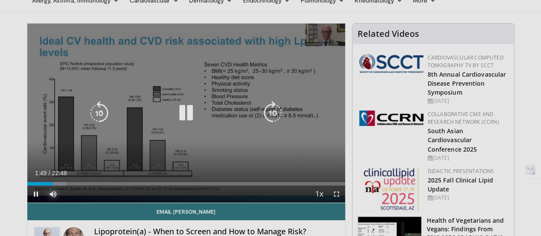  I want to click on a: Cardiovascular Computed Tomography TV by SCCT, so click(466, 61).